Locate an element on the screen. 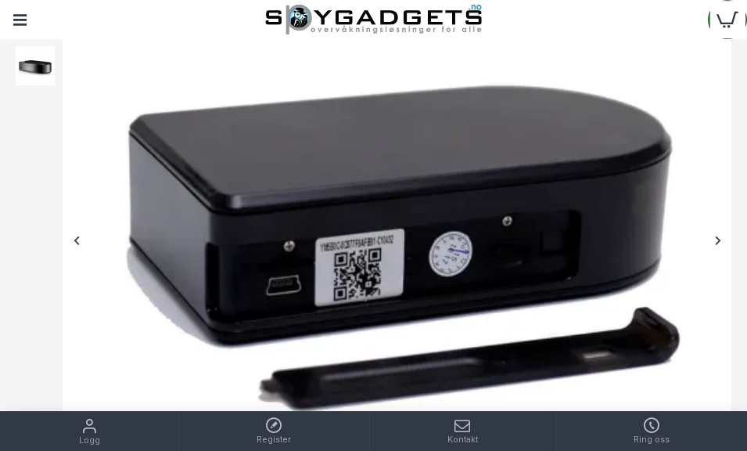 Image resolution: width=747 pixels, height=451 pixels. a: Register is located at coordinates (274, 431).